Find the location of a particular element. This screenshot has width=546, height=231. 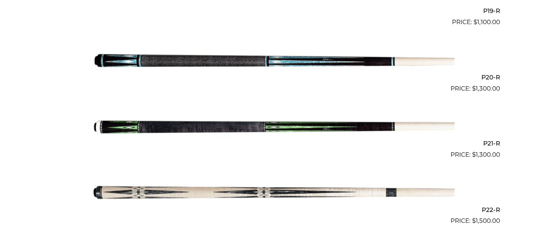

bdi: 1,500.00 is located at coordinates (486, 220).